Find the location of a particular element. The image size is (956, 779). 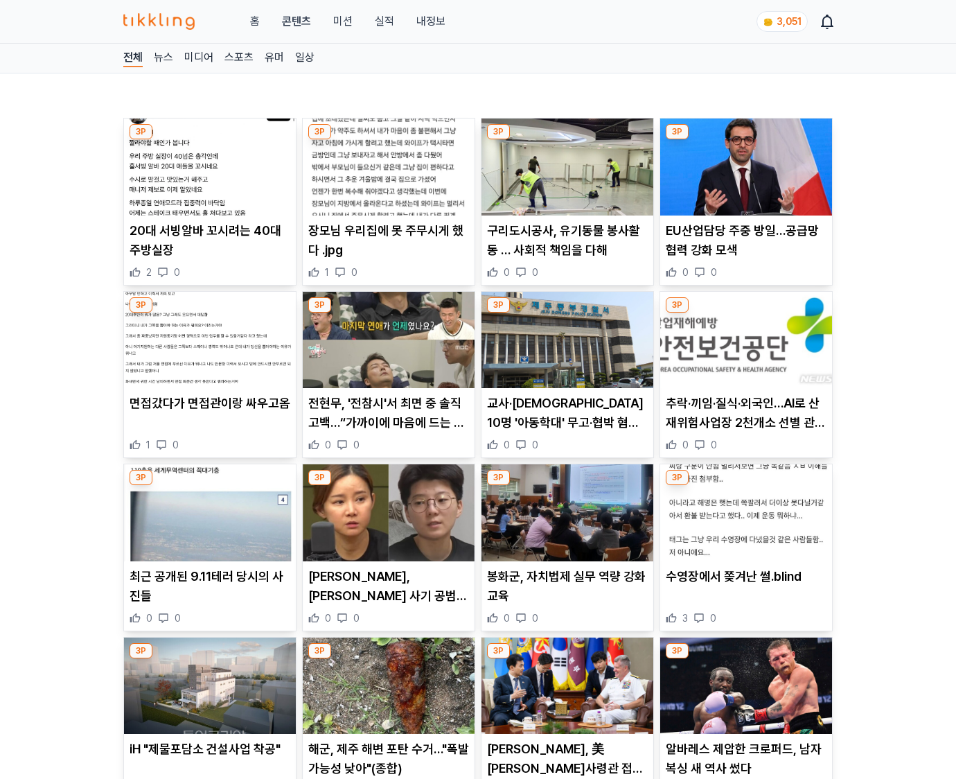

img: 해군, 제주 해변 포탄 수거…"폭발 가능성 낮아"(종합) is located at coordinates (389, 686).